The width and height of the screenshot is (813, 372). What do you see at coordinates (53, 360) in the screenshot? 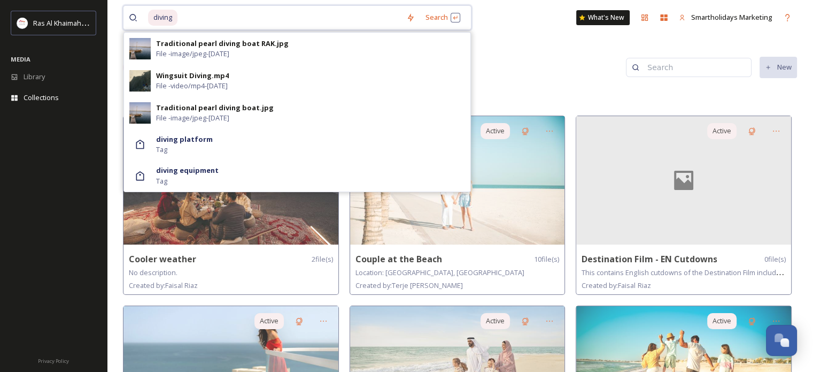
I see `a: Privacy Policy` at bounding box center [53, 360].